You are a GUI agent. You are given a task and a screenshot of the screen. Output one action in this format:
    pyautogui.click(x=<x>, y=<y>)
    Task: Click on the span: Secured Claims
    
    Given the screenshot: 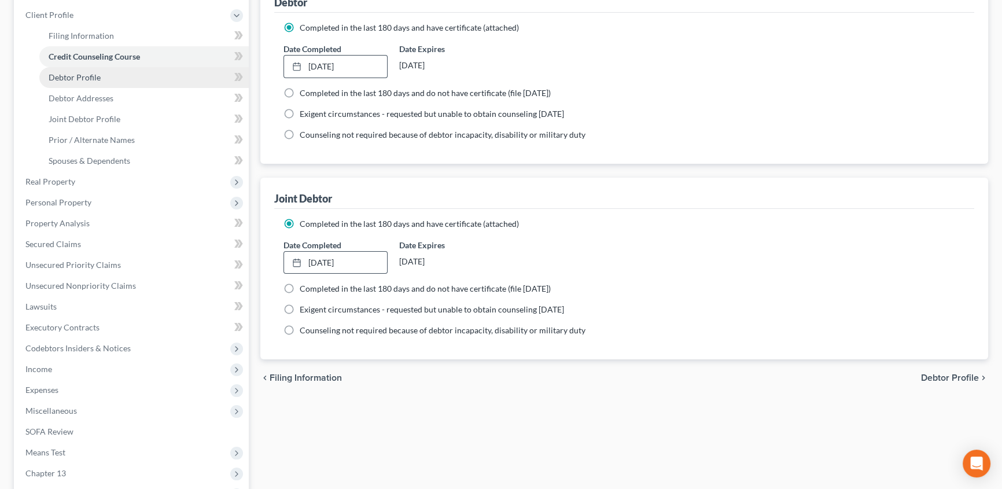 What is the action you would take?
    pyautogui.click(x=53, y=244)
    